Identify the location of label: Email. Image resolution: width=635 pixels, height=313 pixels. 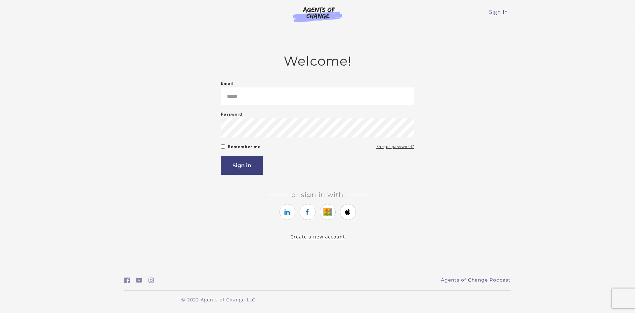
(227, 83).